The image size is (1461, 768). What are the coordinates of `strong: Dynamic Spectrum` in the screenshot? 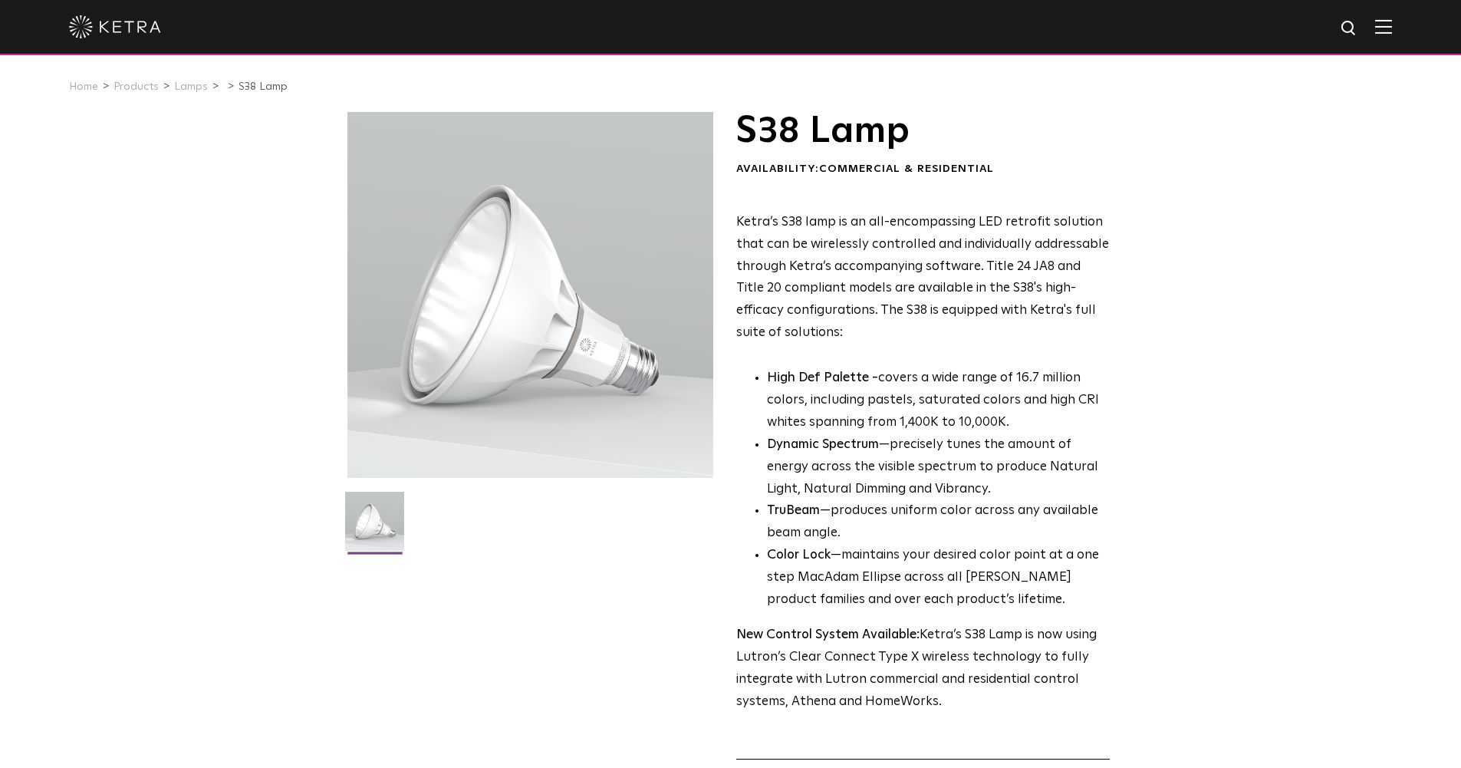 It's located at (823, 444).